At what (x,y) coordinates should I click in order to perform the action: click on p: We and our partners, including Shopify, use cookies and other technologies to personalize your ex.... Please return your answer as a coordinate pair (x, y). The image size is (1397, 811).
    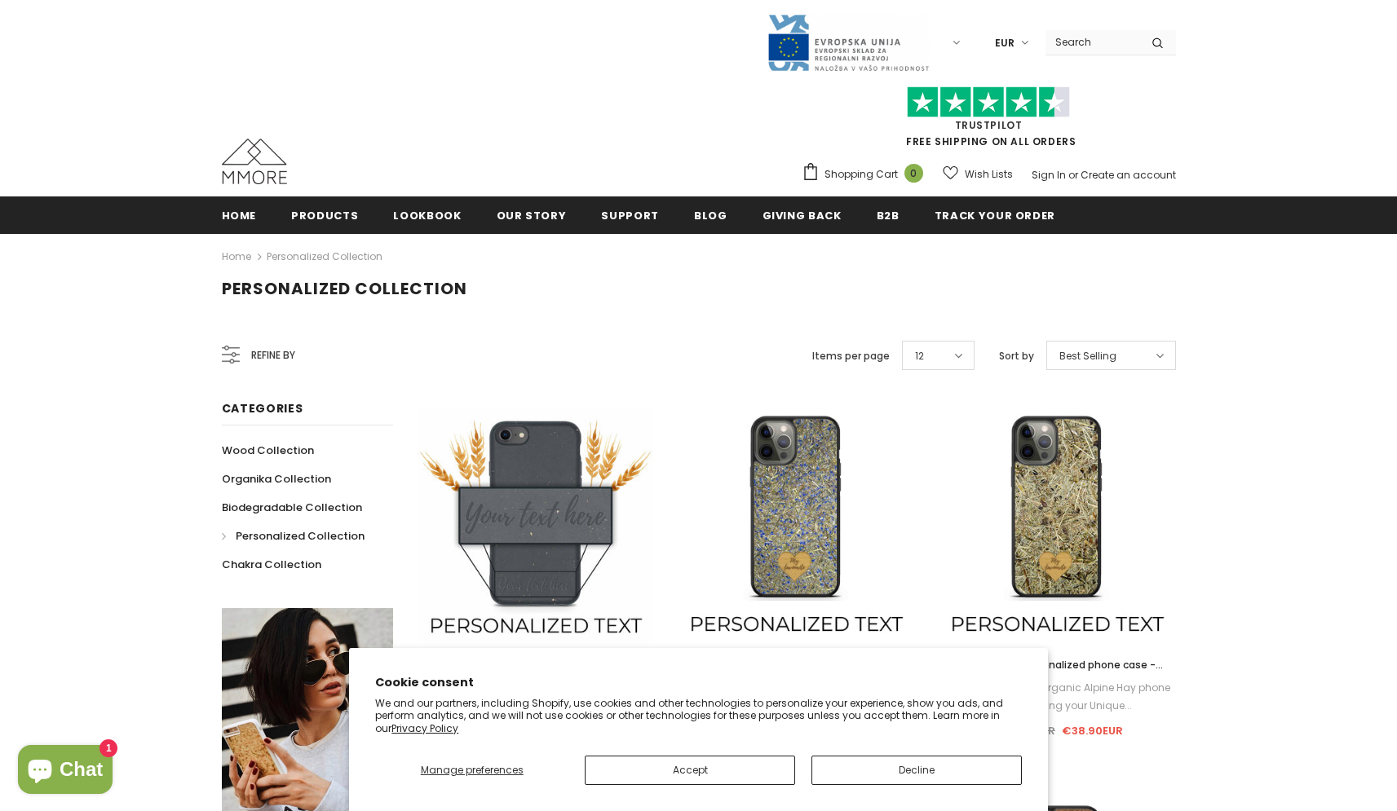
    Looking at the image, I should click on (698, 716).